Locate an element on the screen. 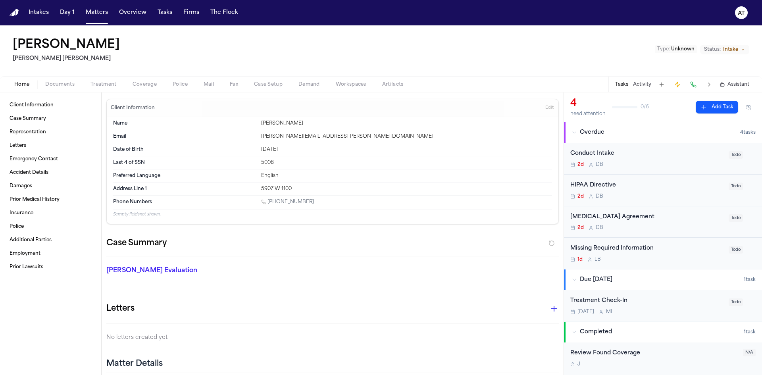 The image size is (762, 375). button: Assistant is located at coordinates (734, 85).